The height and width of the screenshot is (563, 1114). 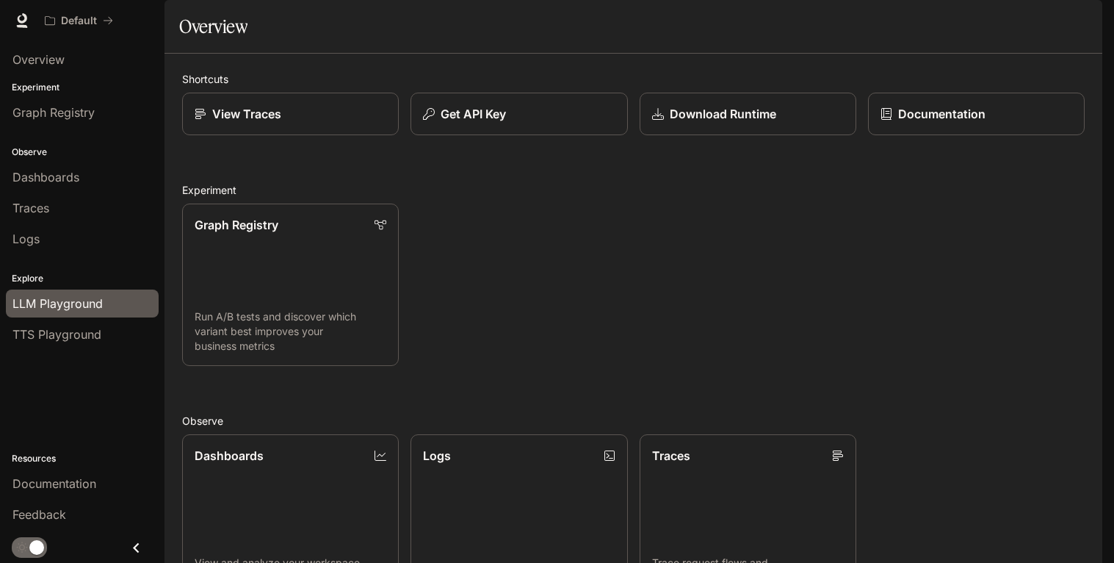 What do you see at coordinates (633, 420) in the screenshot?
I see `h2: Observe` at bounding box center [633, 420].